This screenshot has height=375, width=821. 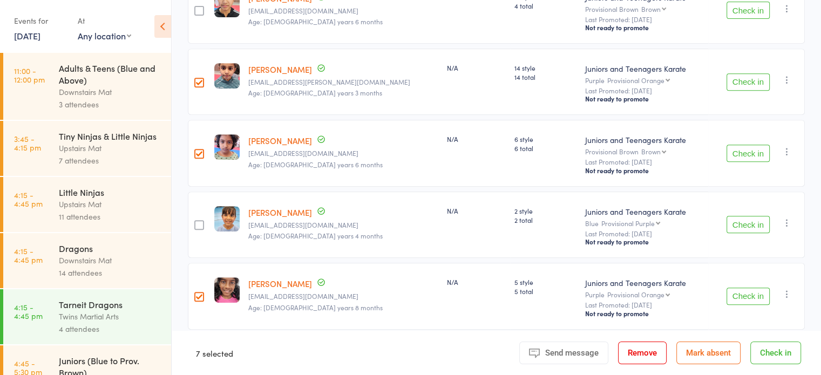 I want to click on a: 4:15 -4:45 pmLittle NinjasUpstairs Mat11 attendees, so click(x=87, y=205).